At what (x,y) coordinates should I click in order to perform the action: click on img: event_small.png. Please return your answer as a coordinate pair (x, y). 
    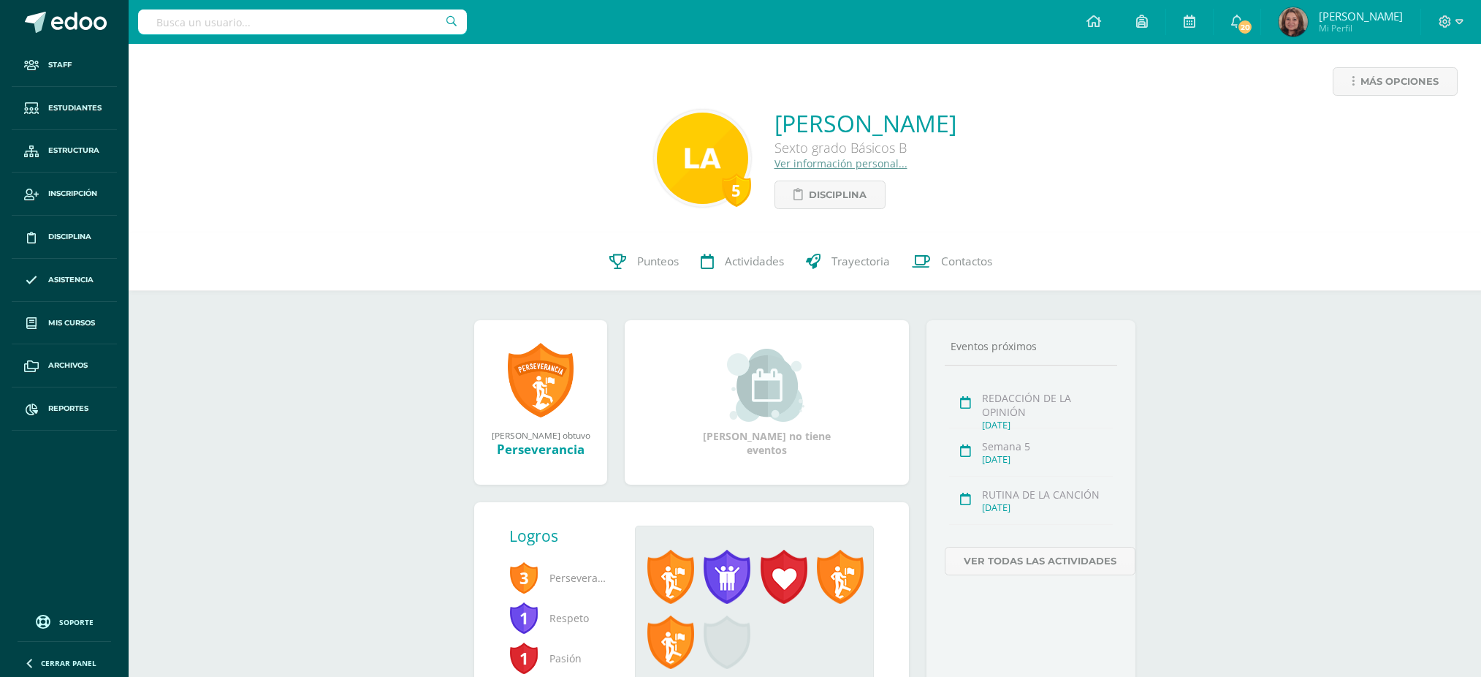
    Looking at the image, I should click on (767, 385).